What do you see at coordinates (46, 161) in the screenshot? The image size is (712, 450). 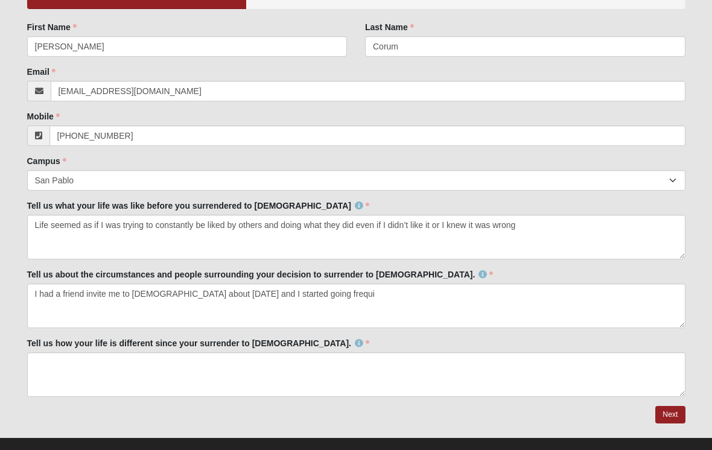 I see `label: Campus` at bounding box center [46, 161].